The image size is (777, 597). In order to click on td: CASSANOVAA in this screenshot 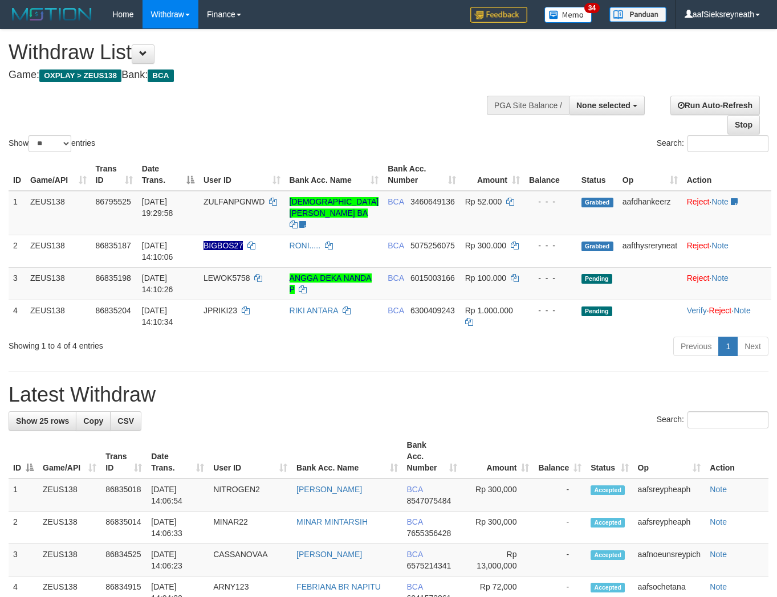, I will do `click(250, 560)`.